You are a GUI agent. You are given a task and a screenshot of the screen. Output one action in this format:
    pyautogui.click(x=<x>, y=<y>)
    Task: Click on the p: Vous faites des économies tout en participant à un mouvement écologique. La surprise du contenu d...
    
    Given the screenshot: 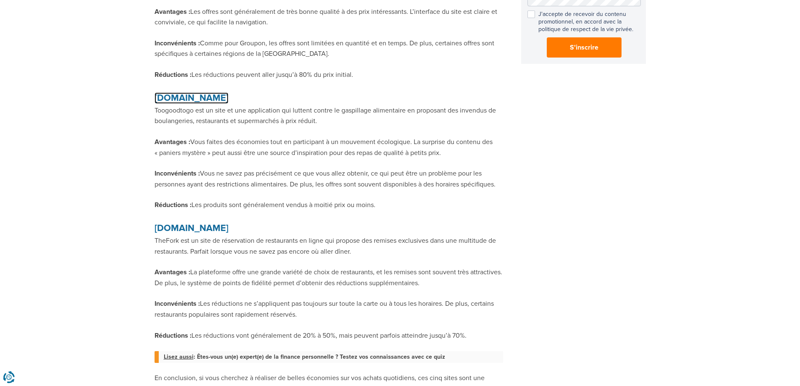 What is the action you would take?
    pyautogui.click(x=329, y=147)
    